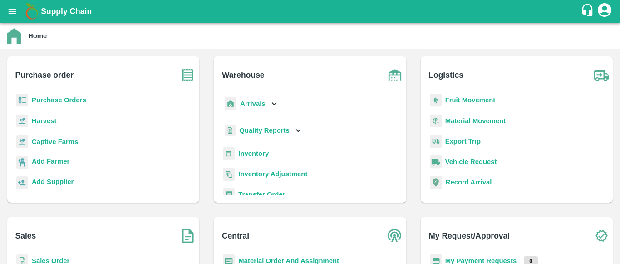  Describe the element at coordinates (471, 162) in the screenshot. I see `a: Vehicle Request` at that location.